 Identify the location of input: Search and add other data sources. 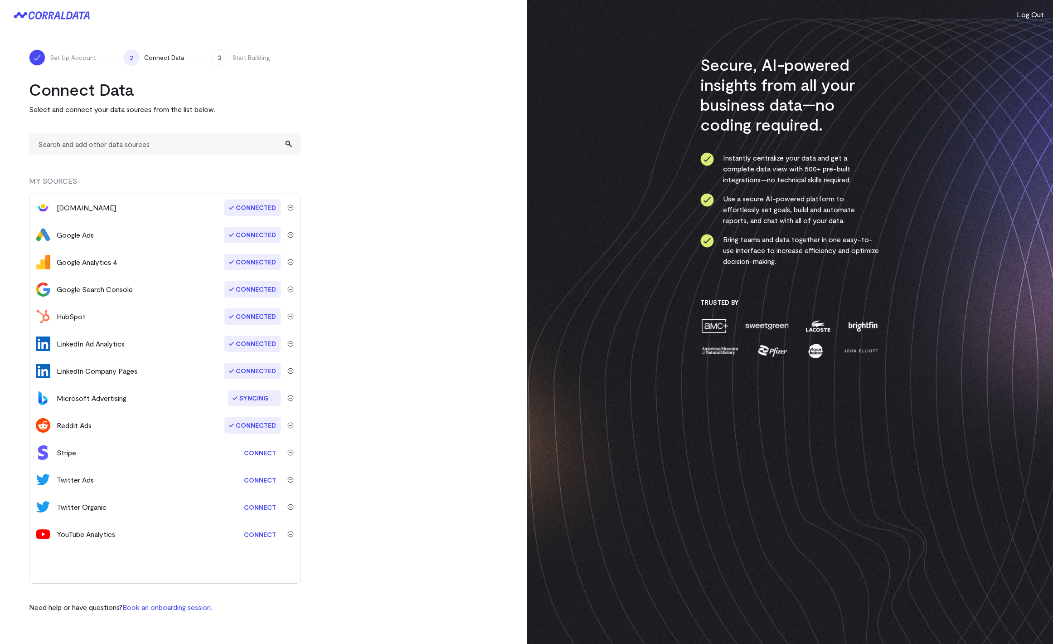
(165, 144).